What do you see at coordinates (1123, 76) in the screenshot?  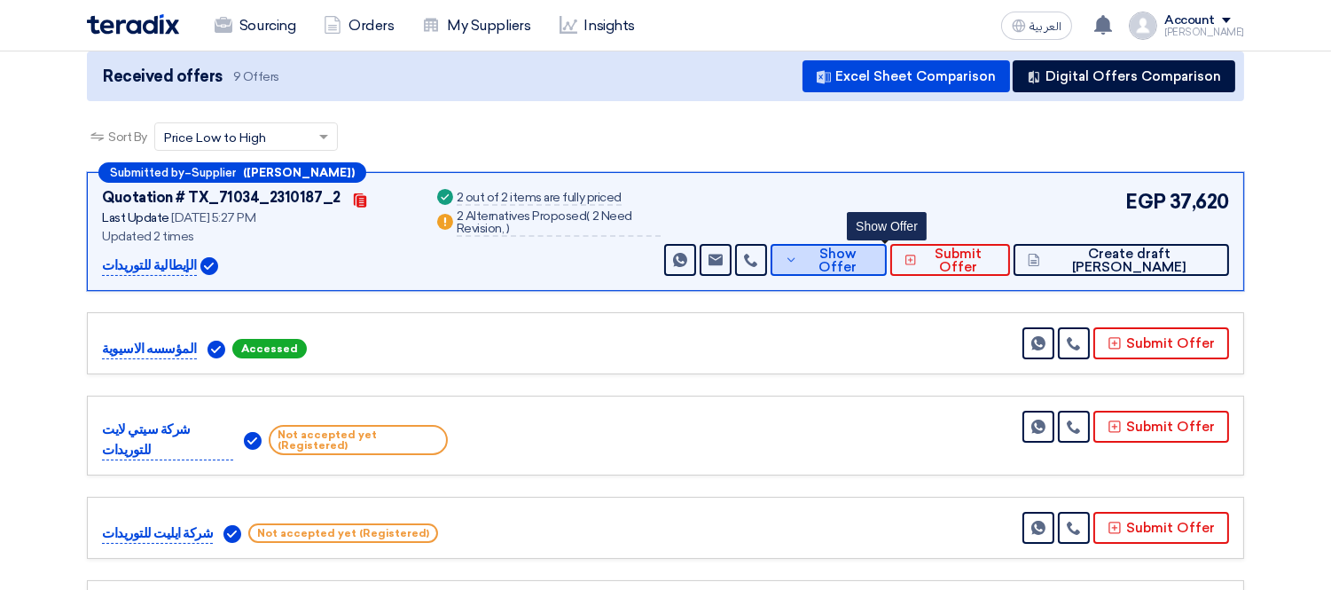 I see `button: Digital Offers Comparison` at bounding box center [1123, 76].